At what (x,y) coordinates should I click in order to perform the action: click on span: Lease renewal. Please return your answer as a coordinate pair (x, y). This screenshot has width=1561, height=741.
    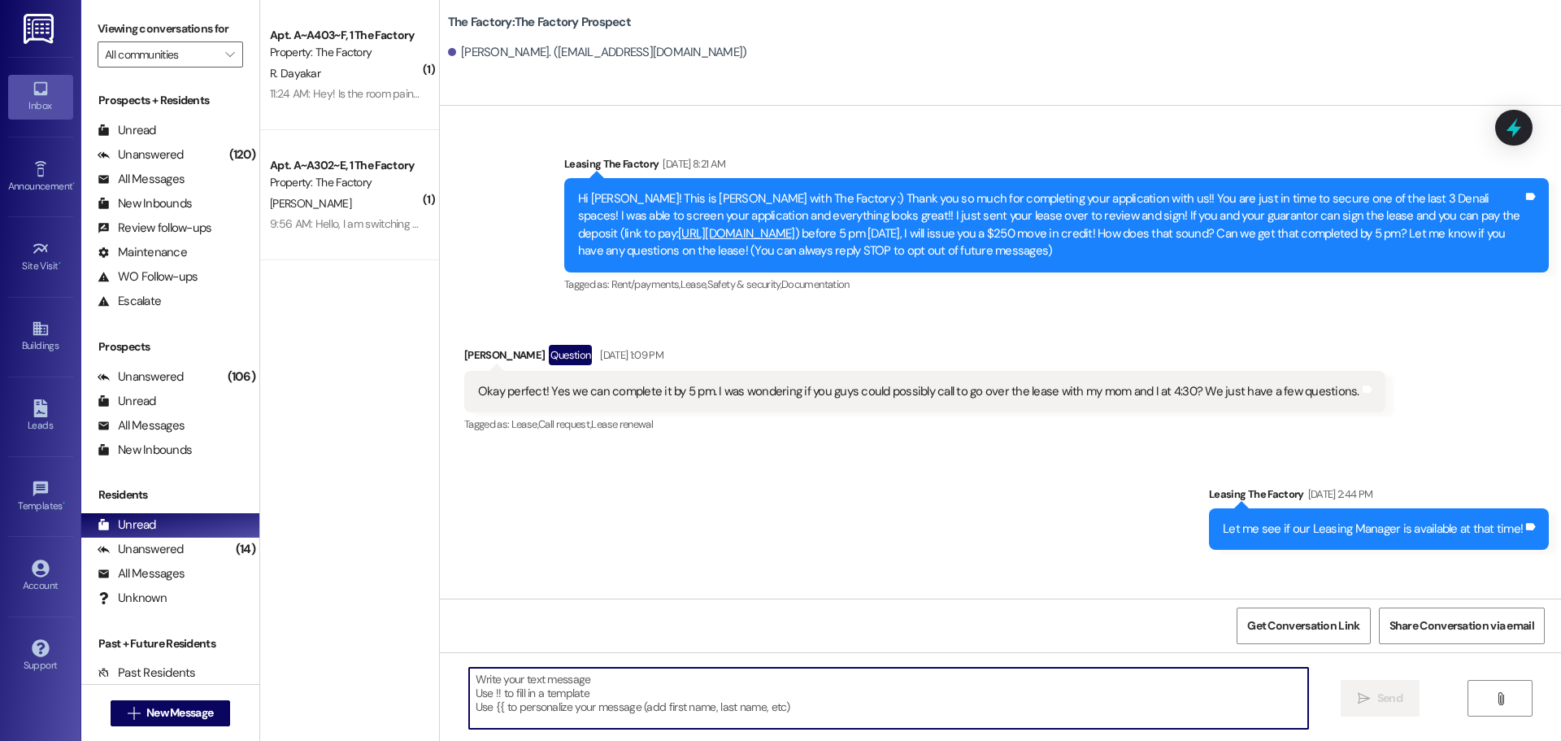
    Looking at the image, I should click on (622, 424).